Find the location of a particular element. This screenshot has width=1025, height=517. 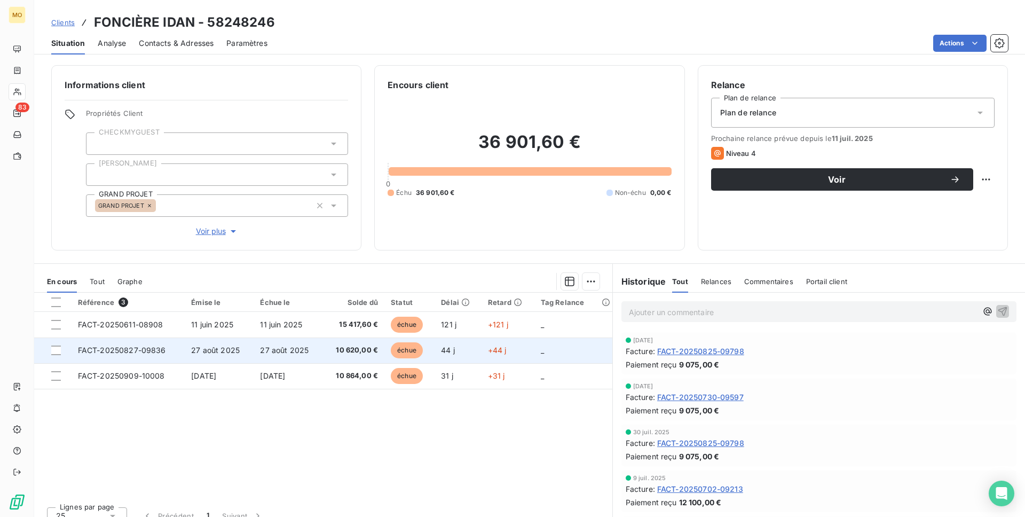

span: 3 is located at coordinates (123, 302).